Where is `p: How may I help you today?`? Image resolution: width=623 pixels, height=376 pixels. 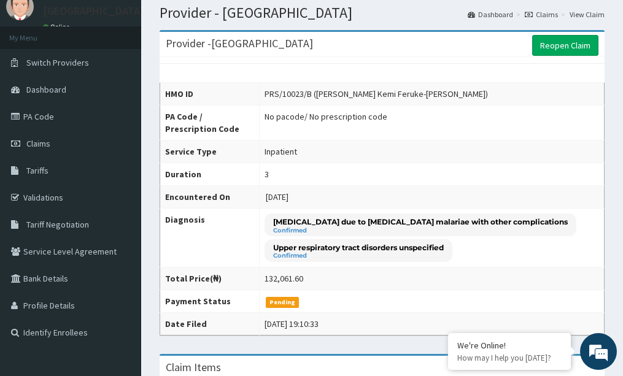
p: How may I help you today? is located at coordinates (510, 358).